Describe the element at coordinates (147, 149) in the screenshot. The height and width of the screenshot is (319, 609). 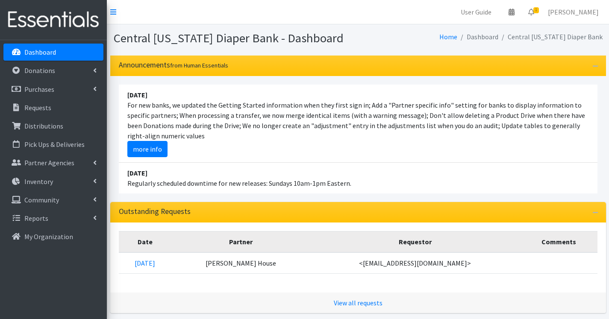
I see `a: more info` at that location.